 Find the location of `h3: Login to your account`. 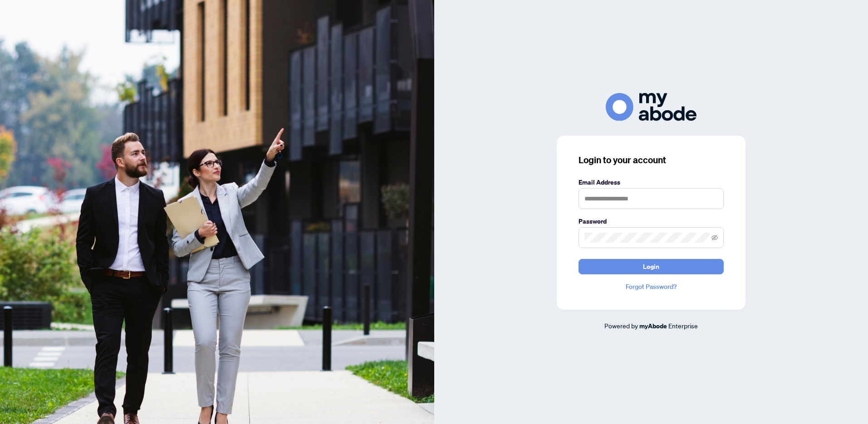

h3: Login to your account is located at coordinates (651, 160).